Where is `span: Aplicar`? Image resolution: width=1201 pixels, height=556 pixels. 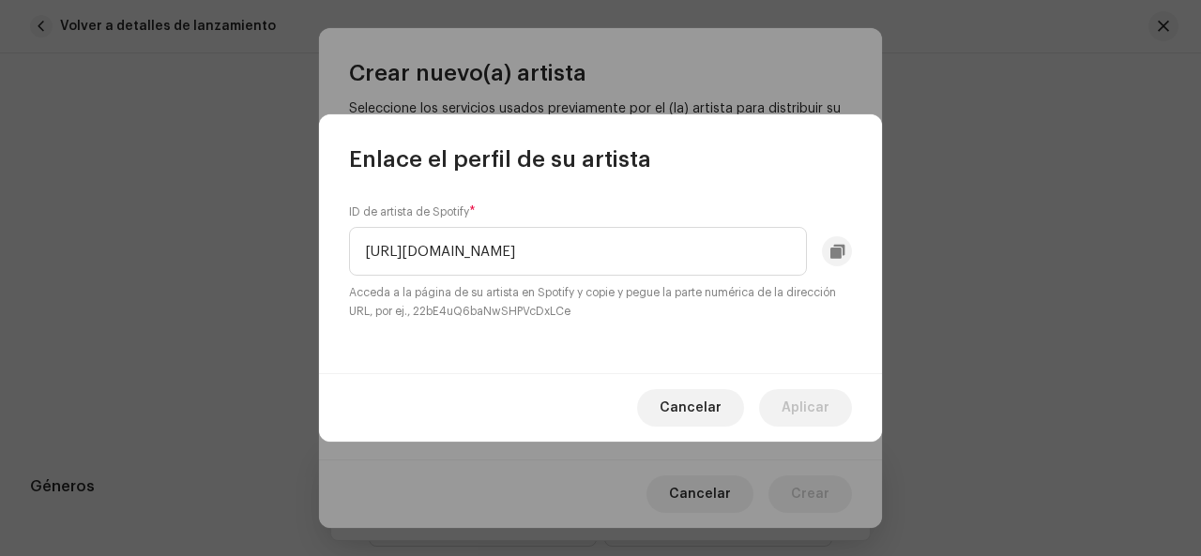 span: Aplicar is located at coordinates (805, 408).